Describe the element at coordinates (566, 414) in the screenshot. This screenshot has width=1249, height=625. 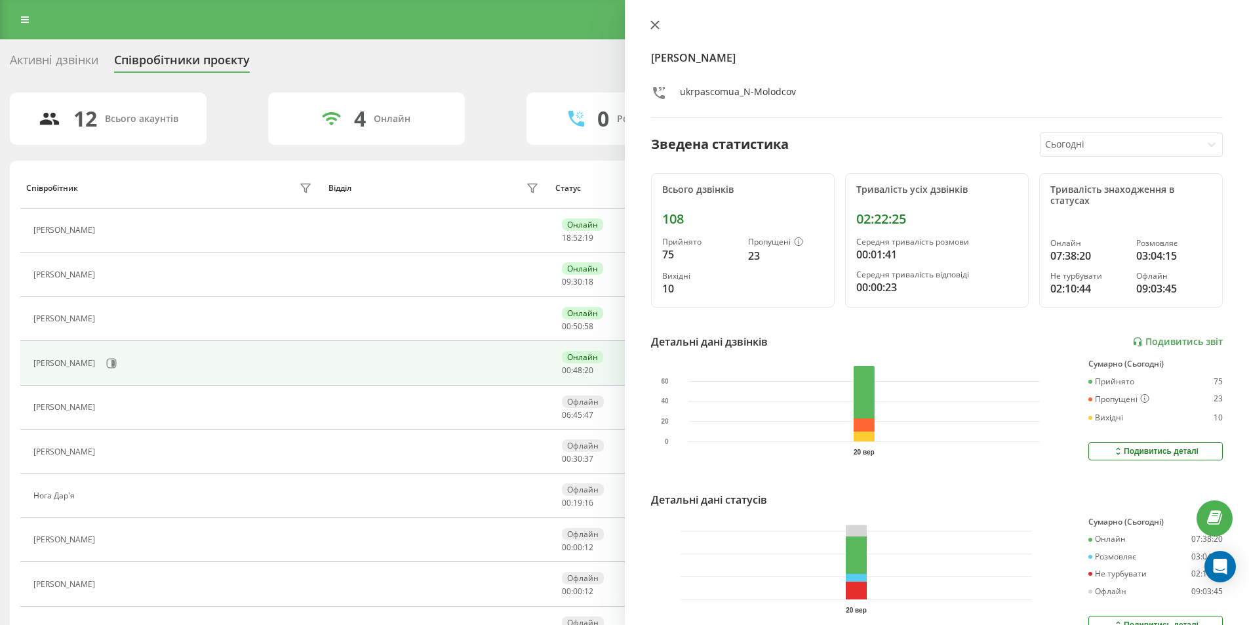
I see `span: 06` at that location.